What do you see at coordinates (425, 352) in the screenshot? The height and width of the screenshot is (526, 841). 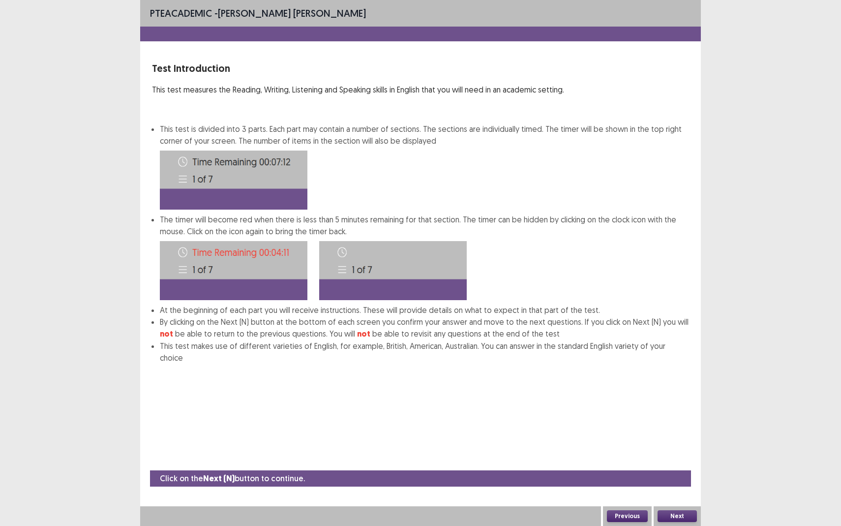 I see `li: This test makes use of different varieties of English, for example, British, American, Australian...` at bounding box center [425, 352].